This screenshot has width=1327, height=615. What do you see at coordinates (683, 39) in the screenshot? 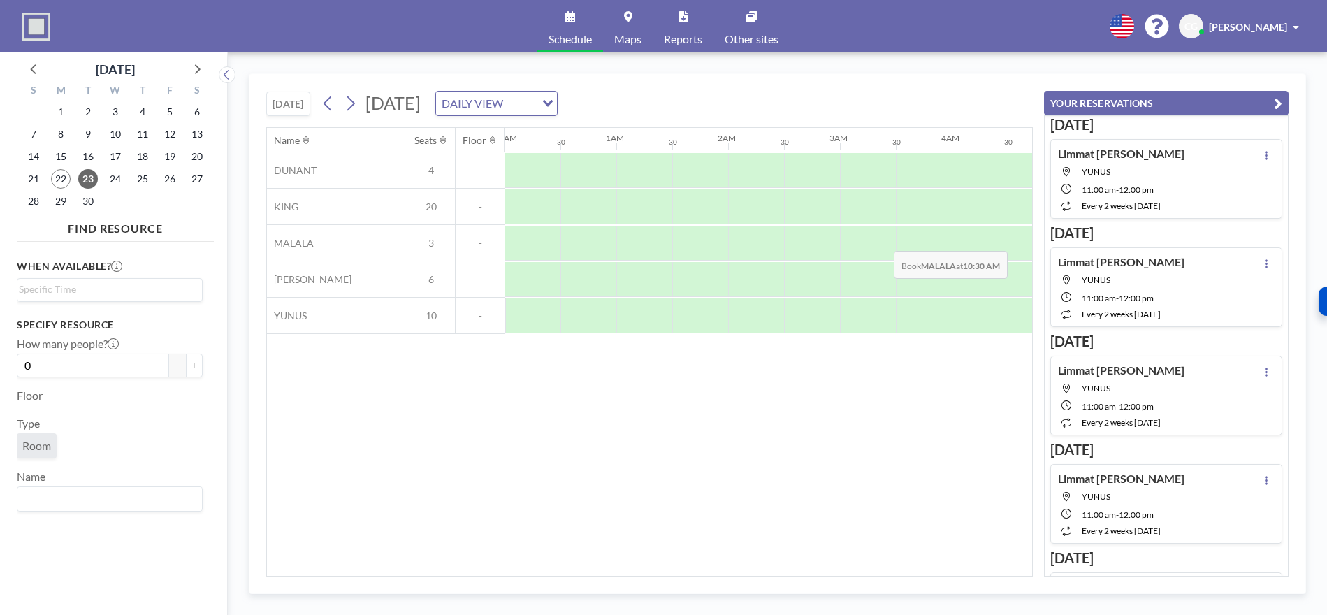
I see `span: Reports` at bounding box center [683, 39].